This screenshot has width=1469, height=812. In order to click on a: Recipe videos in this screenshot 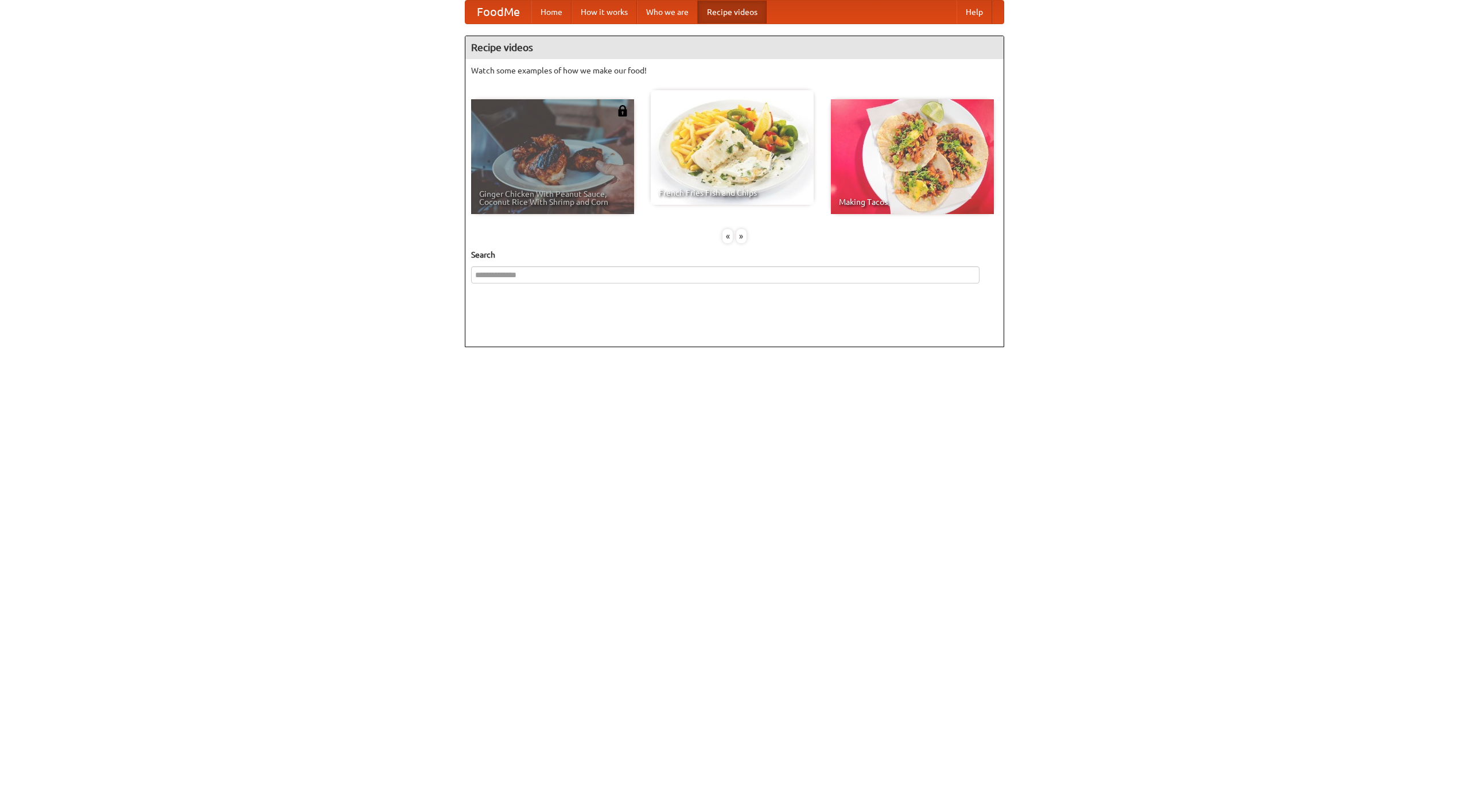, I will do `click(733, 12)`.